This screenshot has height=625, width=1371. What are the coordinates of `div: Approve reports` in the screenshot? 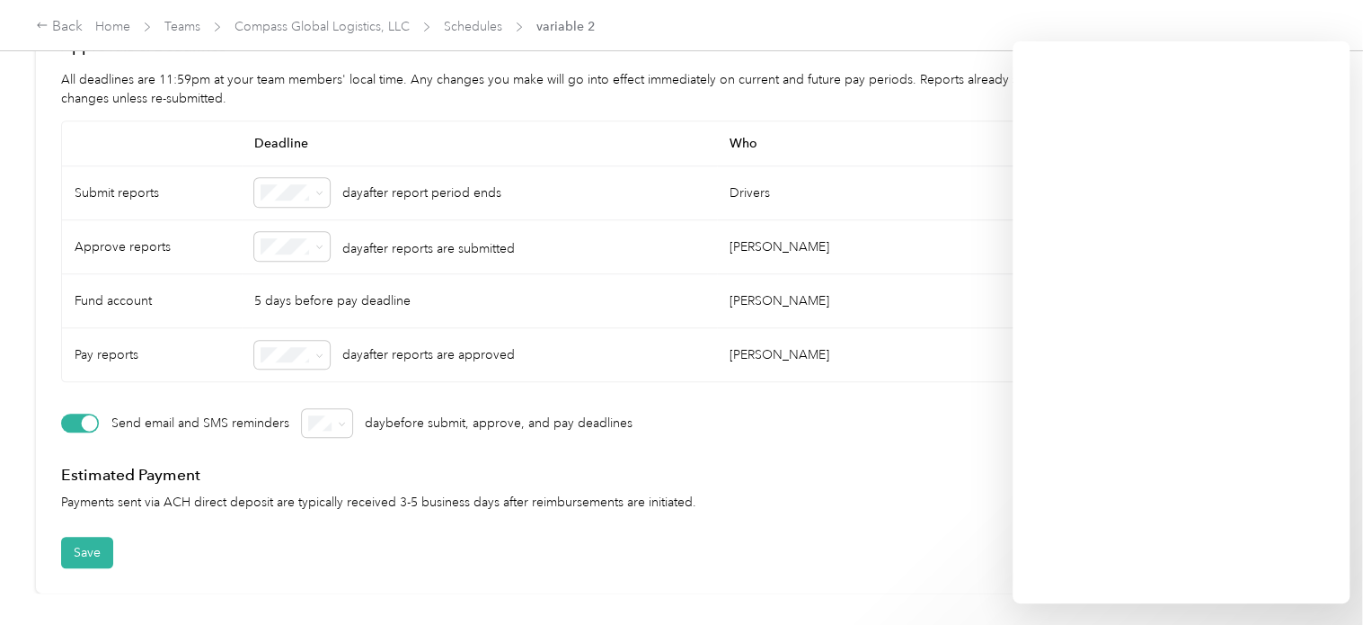 It's located at (152, 247).